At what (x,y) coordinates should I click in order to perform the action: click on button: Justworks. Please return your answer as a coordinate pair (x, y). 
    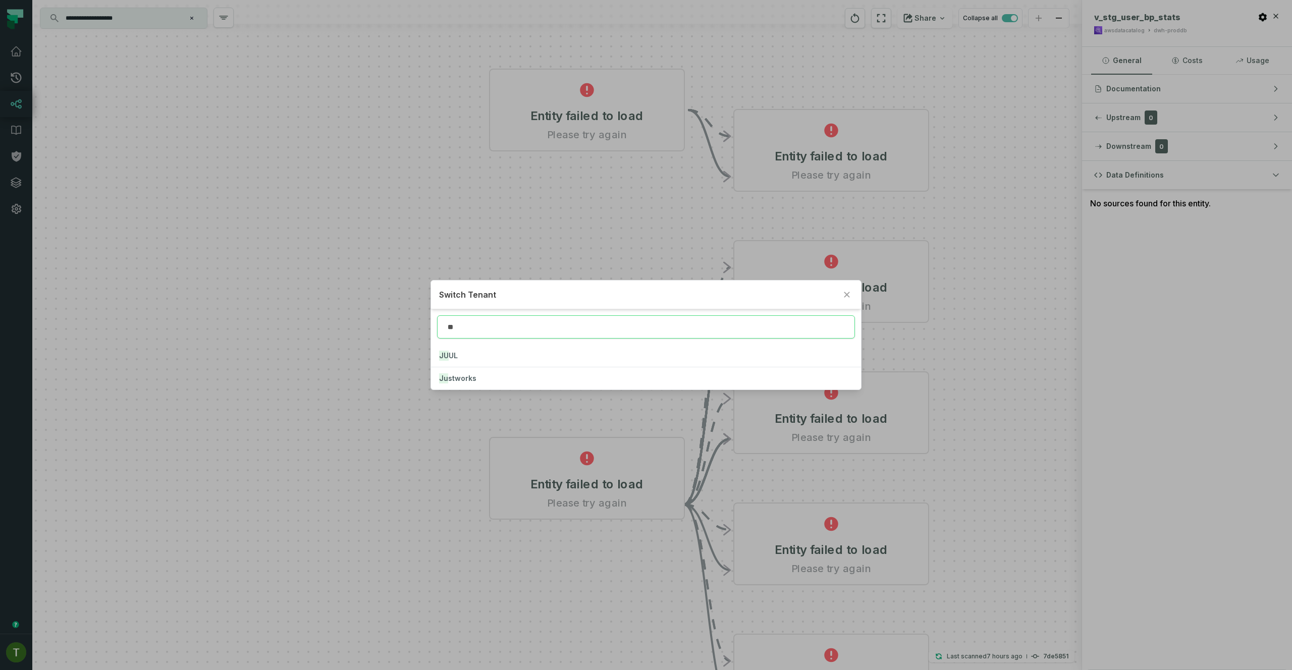
    Looking at the image, I should click on (645, 378).